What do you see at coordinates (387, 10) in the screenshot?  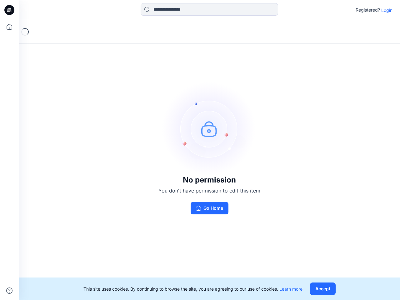 I see `p: Login` at bounding box center [387, 10].